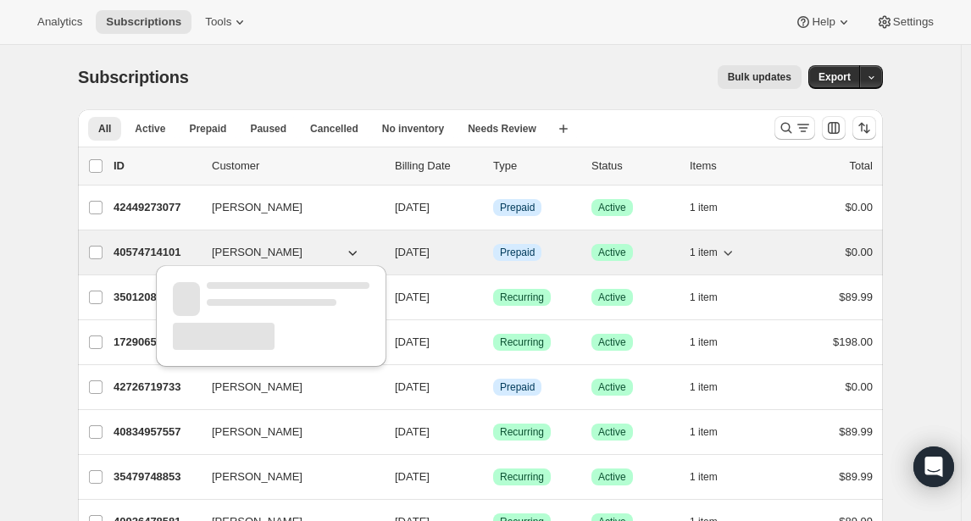 This screenshot has height=521, width=971. What do you see at coordinates (156, 252) in the screenshot?
I see `p: 40574714101` at bounding box center [156, 252].